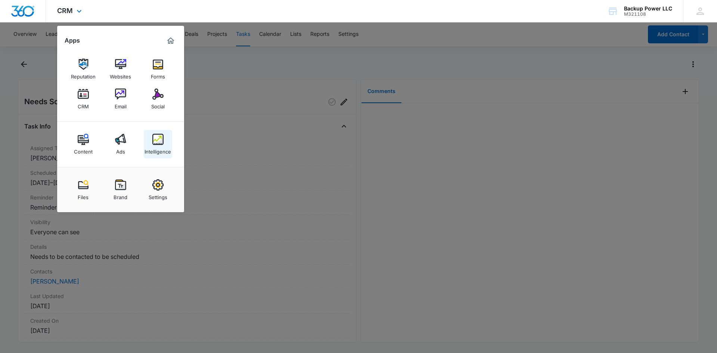 The width and height of the screenshot is (717, 353). What do you see at coordinates (648, 14) in the screenshot?
I see `div: account id` at bounding box center [648, 14].